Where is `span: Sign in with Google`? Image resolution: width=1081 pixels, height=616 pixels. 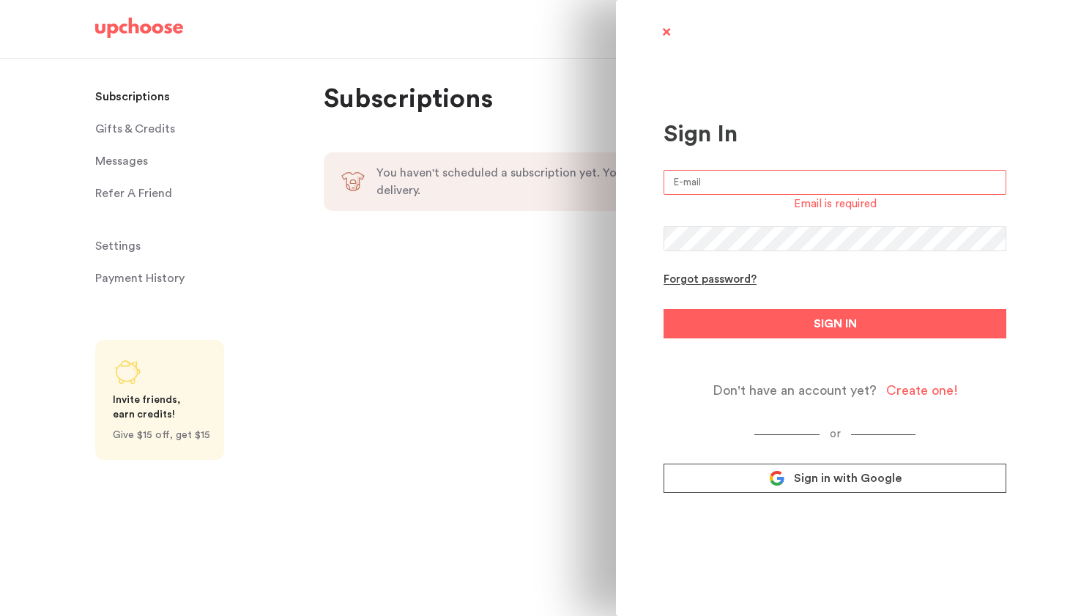
span: Sign in with Google is located at coordinates (847, 478).